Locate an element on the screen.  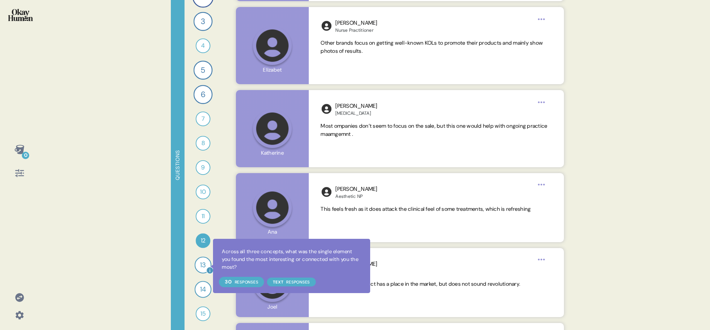
div: 13 is located at coordinates (203, 265).